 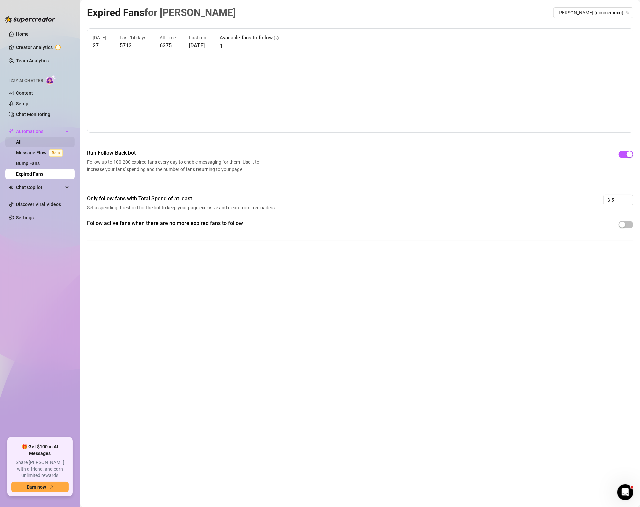 What do you see at coordinates (51, 487) in the screenshot?
I see `span: arrow-right` at bounding box center [51, 487].